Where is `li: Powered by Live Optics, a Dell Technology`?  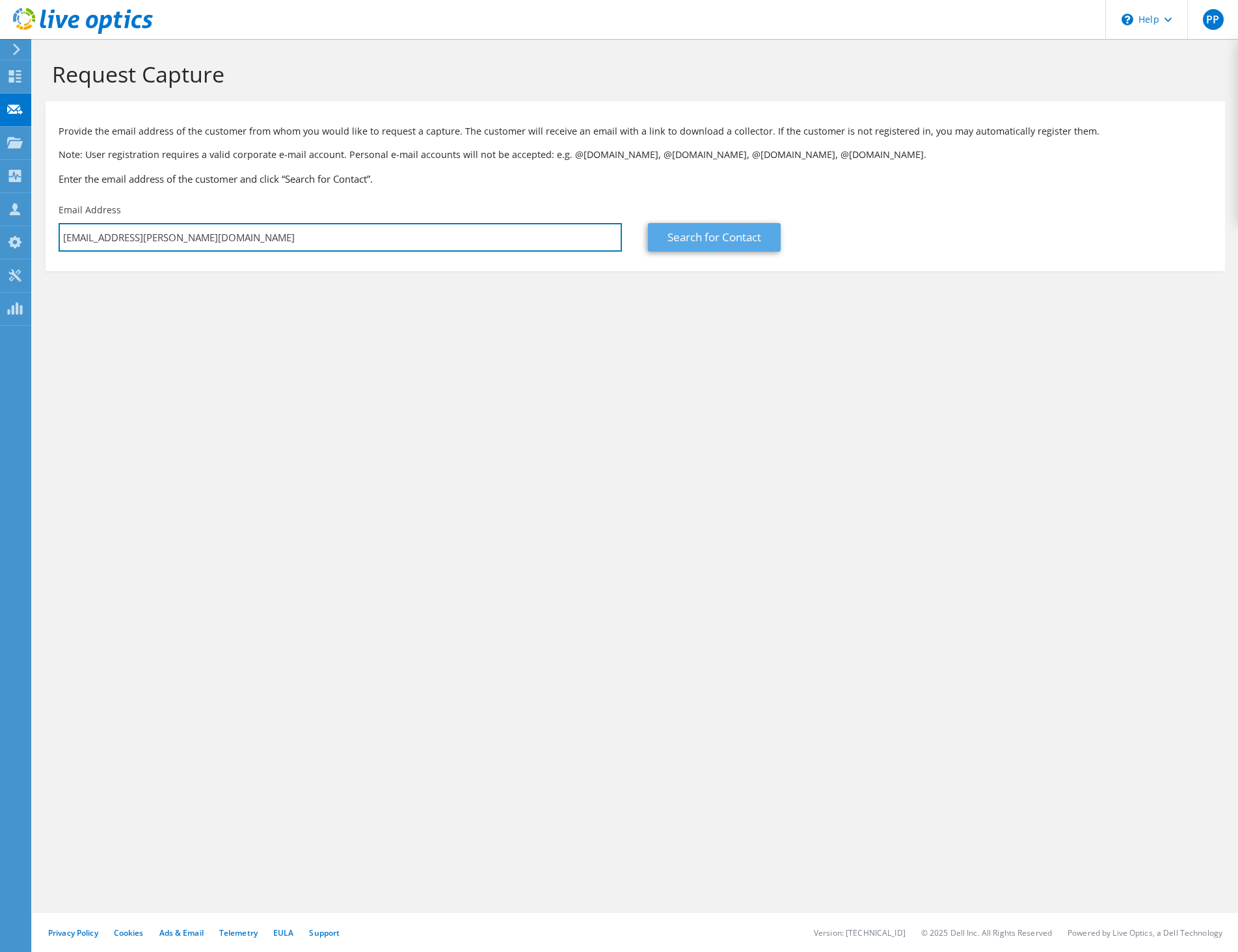
li: Powered by Live Optics, a Dell Technology is located at coordinates (1145, 933).